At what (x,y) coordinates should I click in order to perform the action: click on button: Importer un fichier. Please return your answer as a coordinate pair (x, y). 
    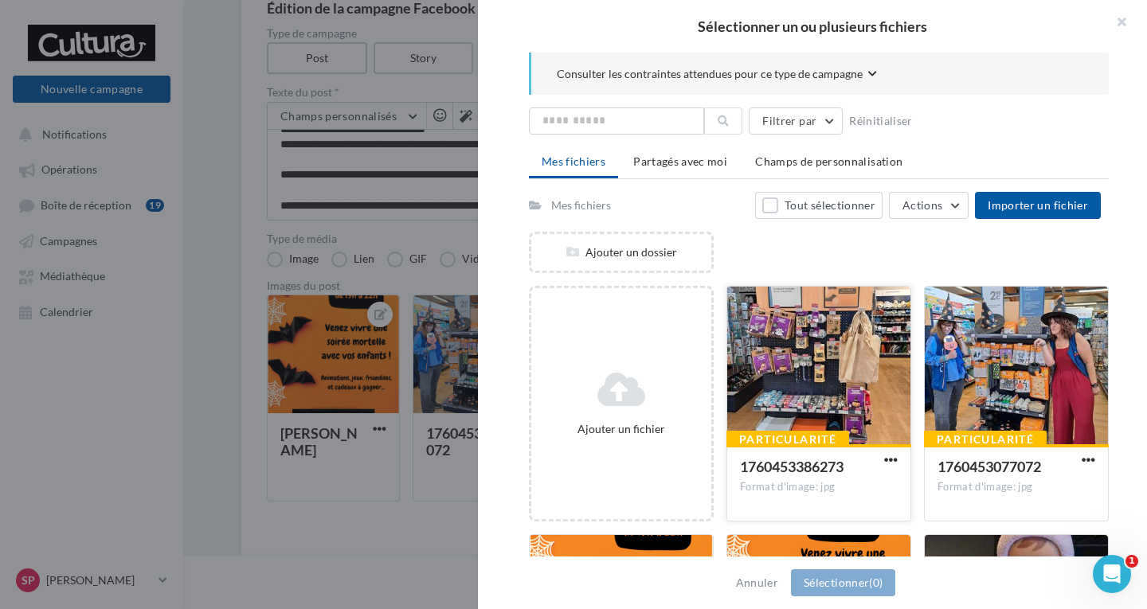
    Looking at the image, I should click on (1038, 205).